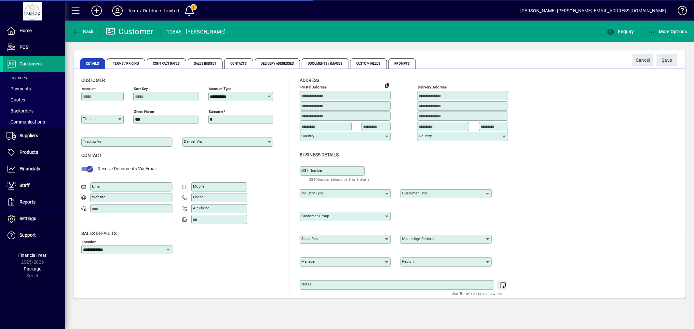 Image resolution: width=694 pixels, height=329 pixels. Describe the element at coordinates (166, 63) in the screenshot. I see `span: Contract Rates` at that location.